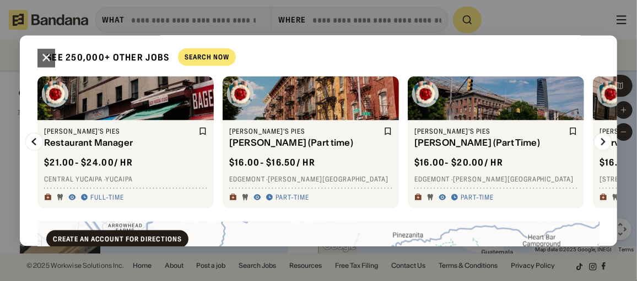 The width and height of the screenshot is (637, 281). What do you see at coordinates (117, 239) in the screenshot?
I see `div: Create an account for directions` at bounding box center [117, 239].